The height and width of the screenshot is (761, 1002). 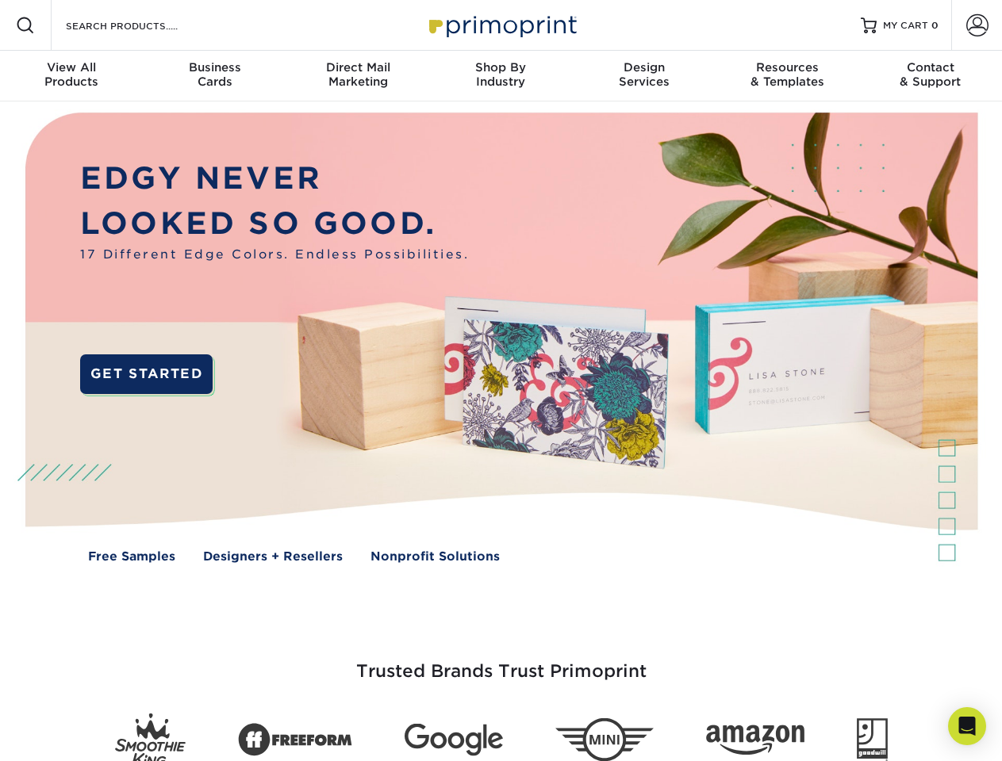 I want to click on div: & Support, so click(x=930, y=75).